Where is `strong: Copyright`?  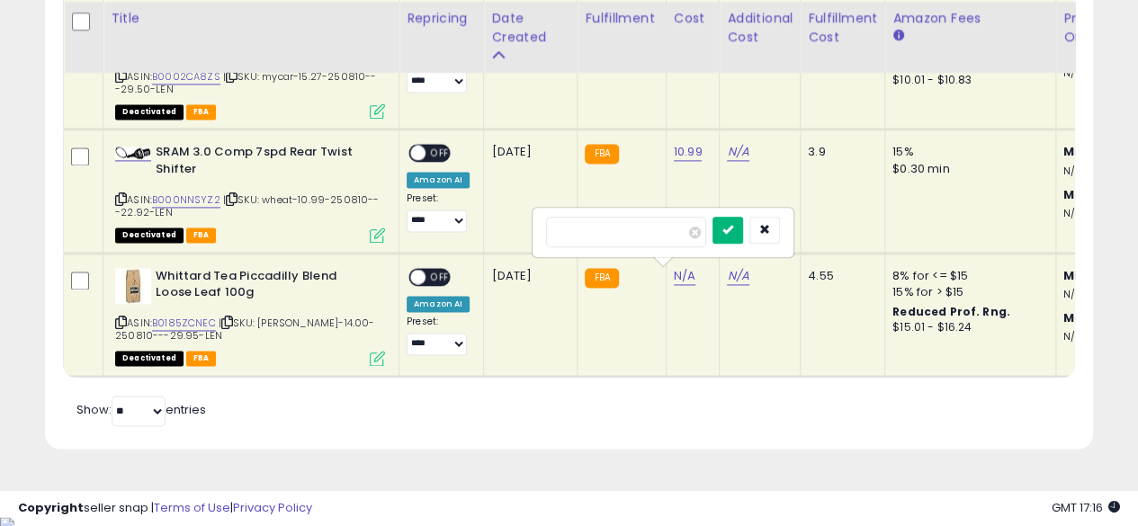 strong: Copyright is located at coordinates (50, 507).